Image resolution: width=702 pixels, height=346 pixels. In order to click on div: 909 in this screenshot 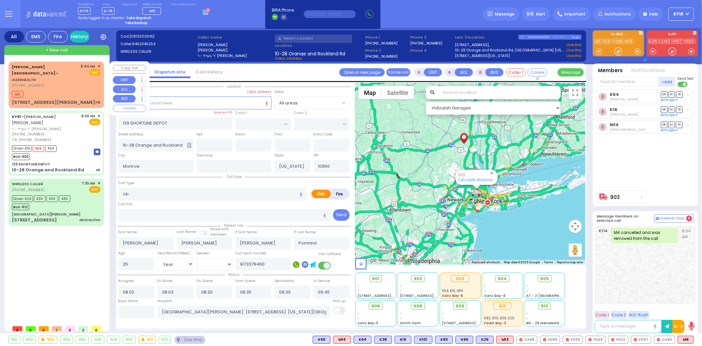, I will do `click(129, 339)`.